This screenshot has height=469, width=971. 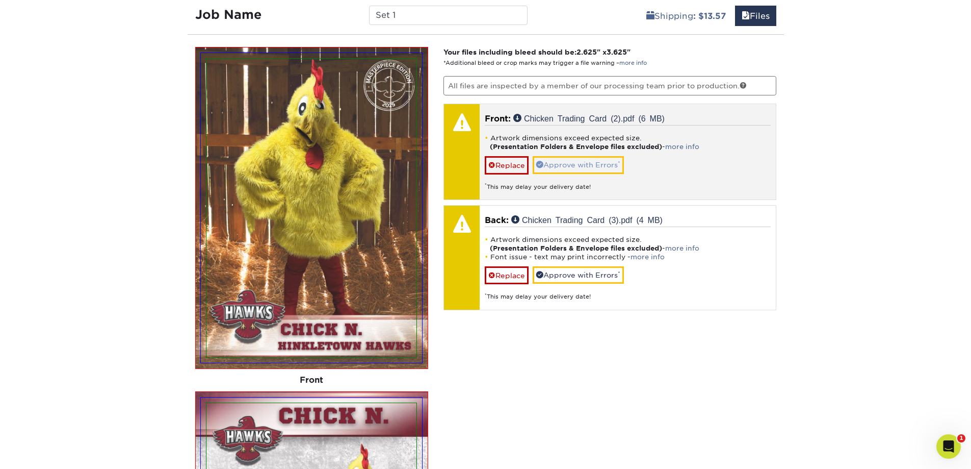 I want to click on a: Chicken Trading Card (2).pdf (6 MB), so click(x=589, y=118).